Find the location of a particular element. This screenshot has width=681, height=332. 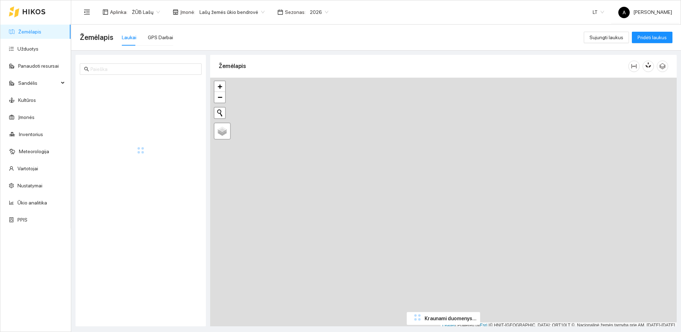

span: Įmonė : is located at coordinates (188, 12).